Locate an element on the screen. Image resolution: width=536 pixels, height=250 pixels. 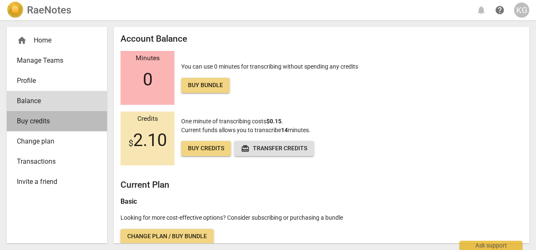
b: $0.15 is located at coordinates (274, 121).